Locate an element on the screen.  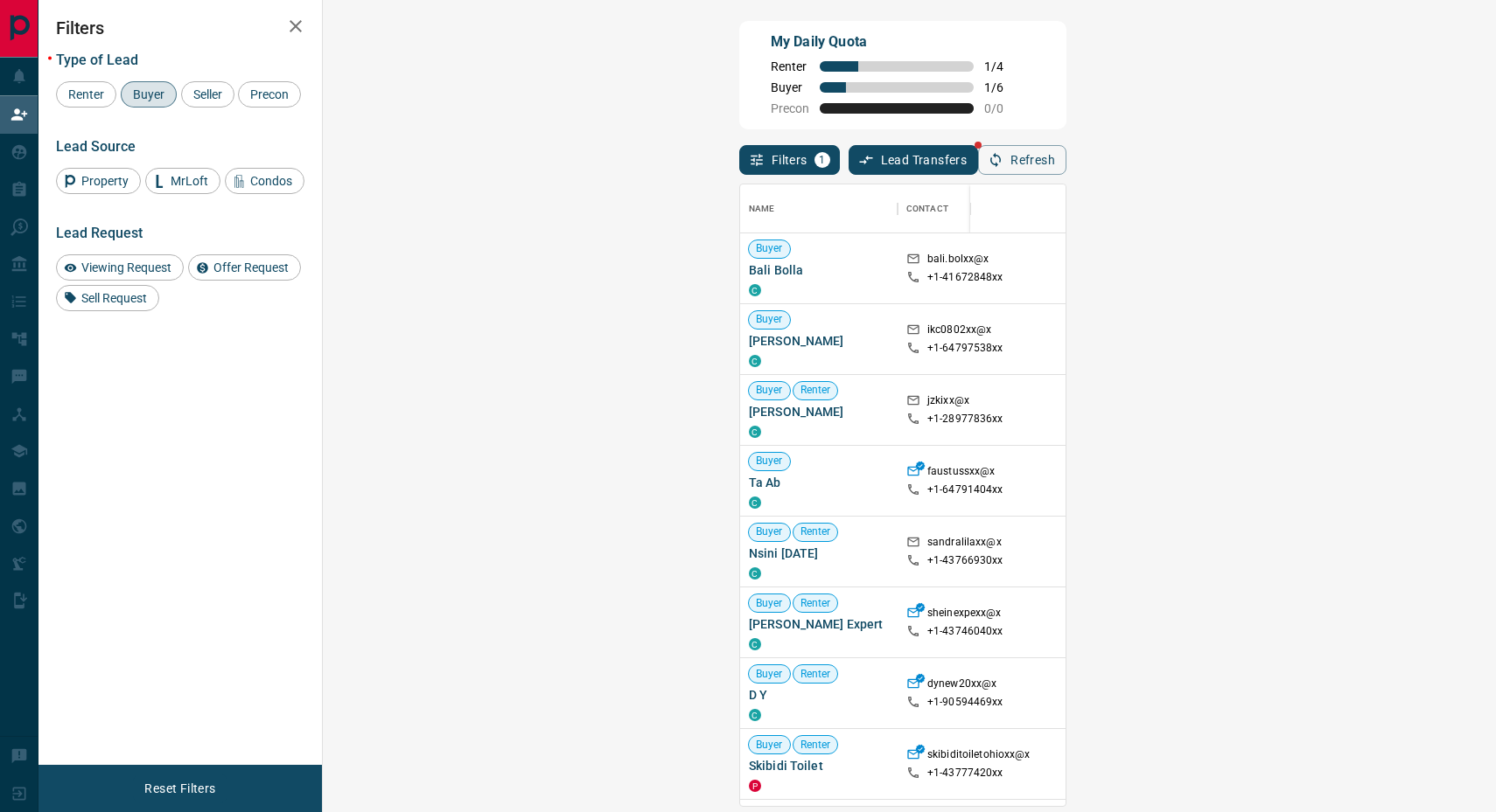
p: +1- 64797538xx is located at coordinates (965, 348).